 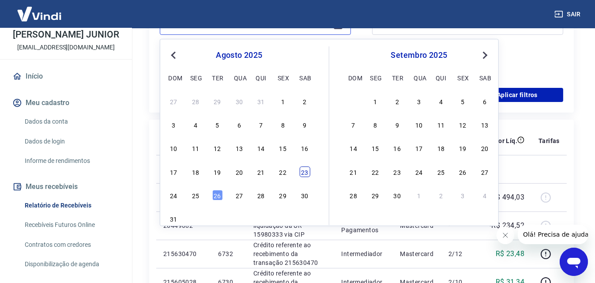 I want to click on span: Olá! Precisa de ajuda?, so click(x=40, y=10).